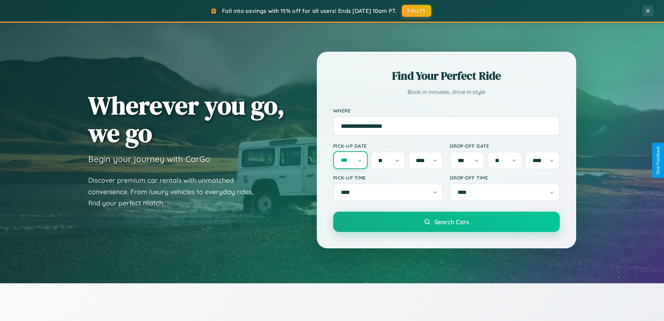  I want to click on label: Pick-up Time, so click(388, 177).